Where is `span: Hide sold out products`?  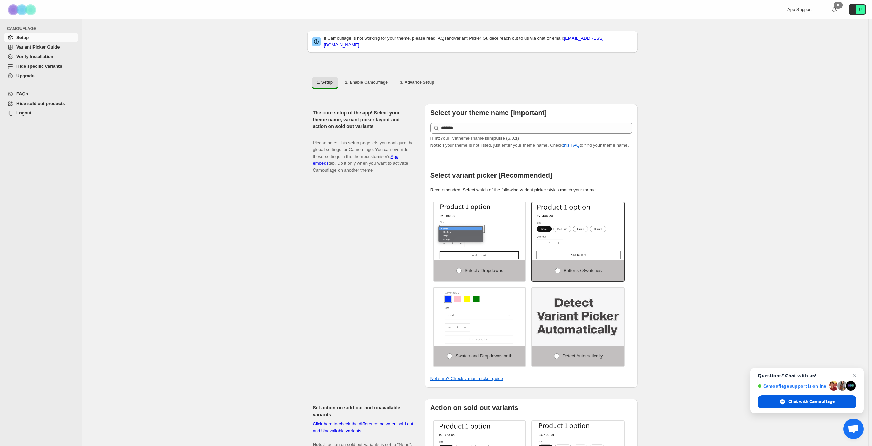 span: Hide sold out products is located at coordinates (41, 103).